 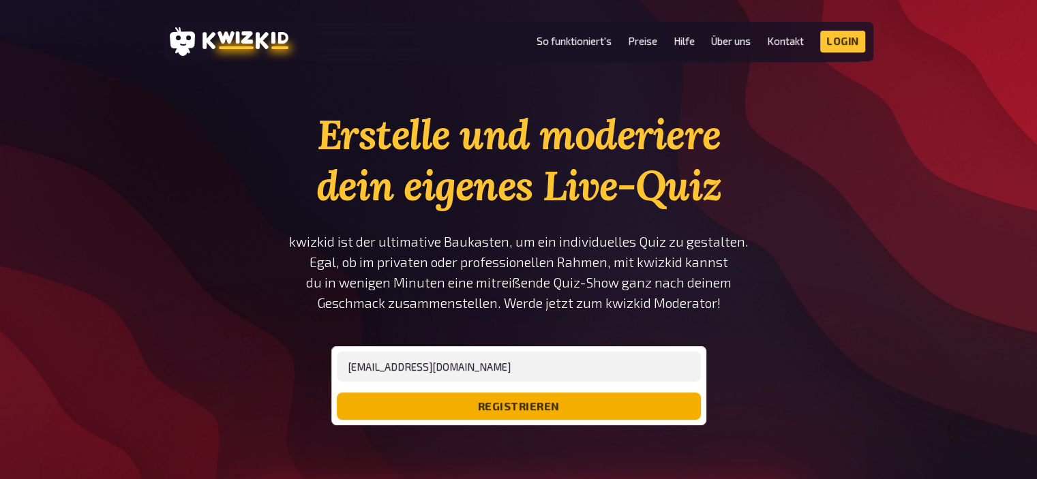 I want to click on input: quizmaster@yourdomain.com, so click(x=519, y=367).